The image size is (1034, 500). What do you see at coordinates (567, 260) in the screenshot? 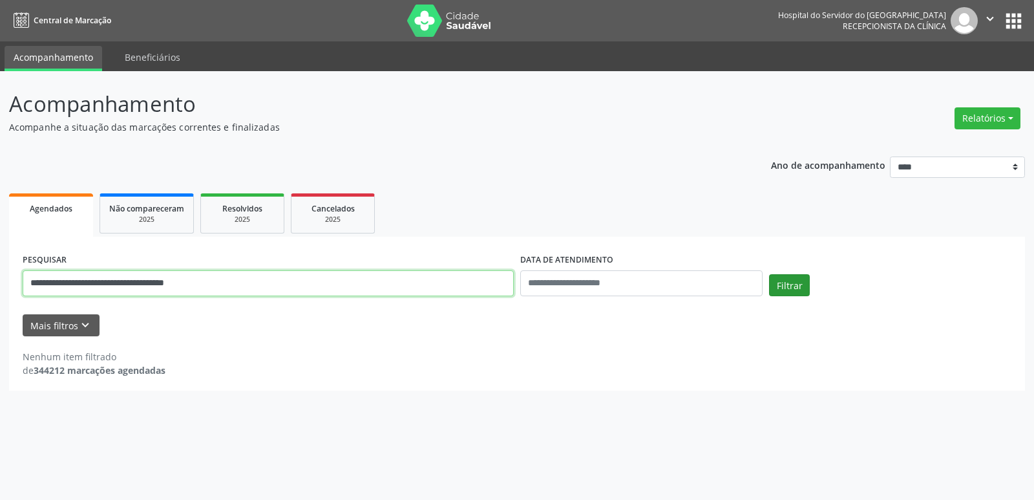
I see `label: DATA DE ATENDIMENTO` at bounding box center [567, 260].